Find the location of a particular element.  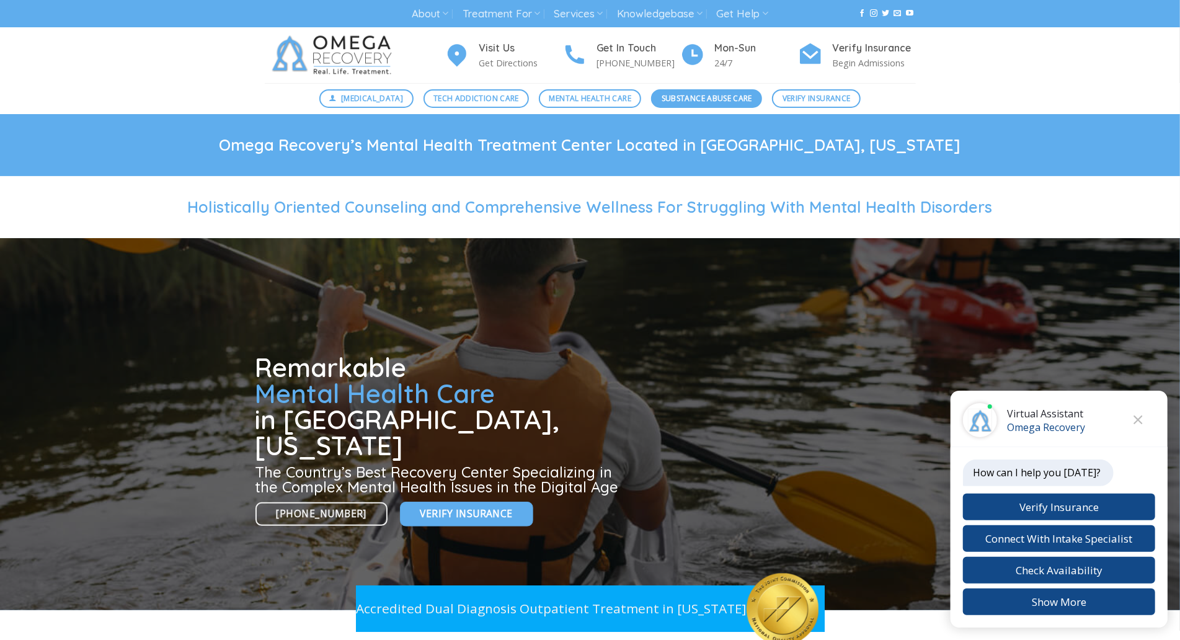

a: Tech Addiction Care is located at coordinates (476, 99).